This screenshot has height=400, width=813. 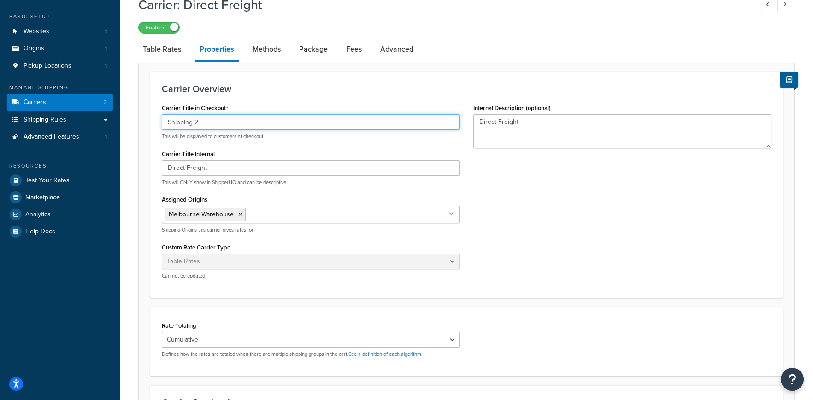 What do you see at coordinates (311, 354) in the screenshot?
I see `p: Defines how the rates are totaled when there are multiple shipping groups in the cart.` at bounding box center [311, 354].